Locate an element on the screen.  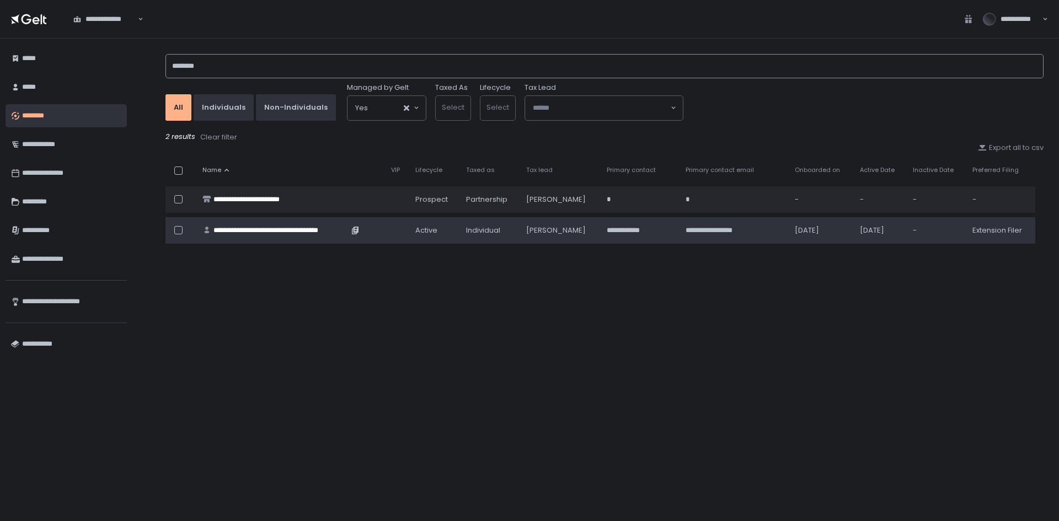
span: Tax lead is located at coordinates (540, 170).